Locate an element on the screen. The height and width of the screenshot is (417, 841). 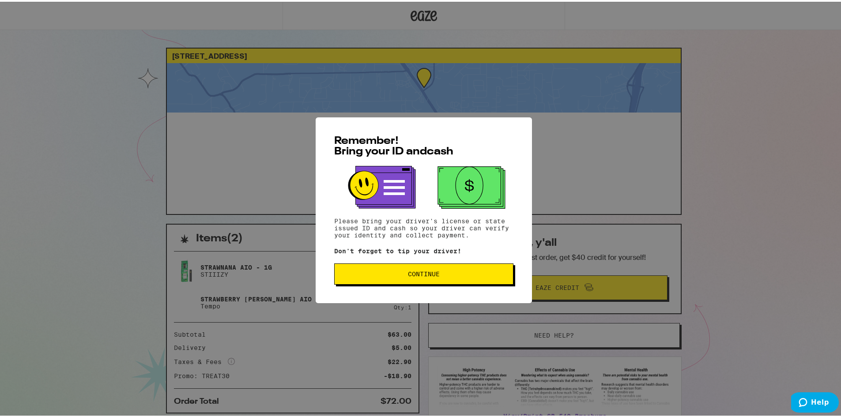
button: Continue is located at coordinates (424, 272).